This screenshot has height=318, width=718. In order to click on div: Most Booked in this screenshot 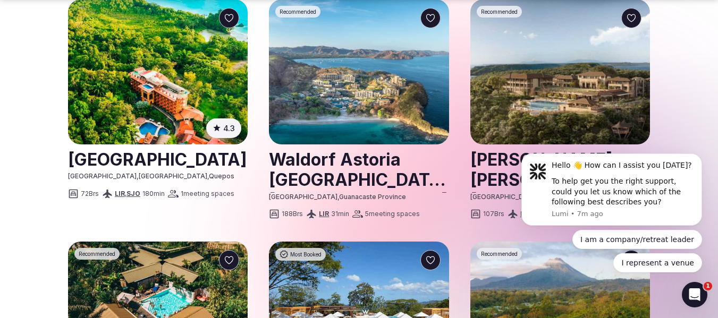, I will do `click(300, 255)`.